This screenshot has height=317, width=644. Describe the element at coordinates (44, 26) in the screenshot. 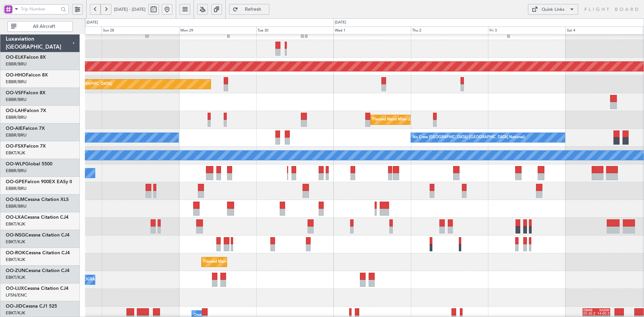

I see `span: All Aircraft` at that location.